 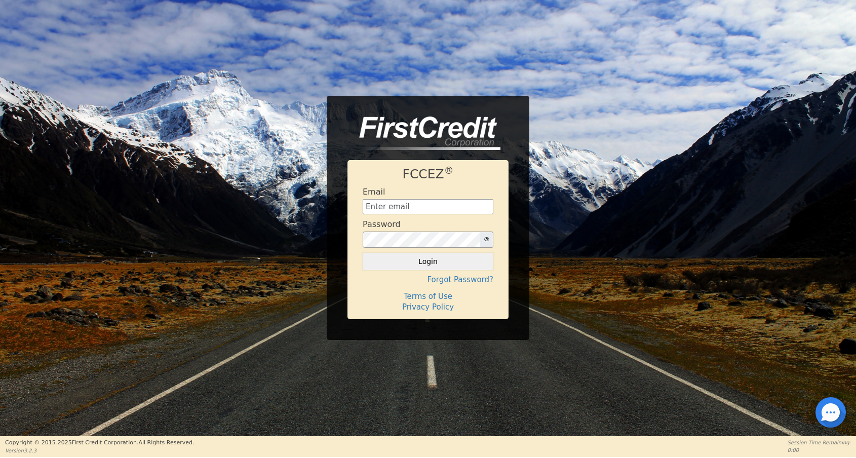 What do you see at coordinates (819, 442) in the screenshot?
I see `p: Session Time Remaining:` at bounding box center [819, 442].